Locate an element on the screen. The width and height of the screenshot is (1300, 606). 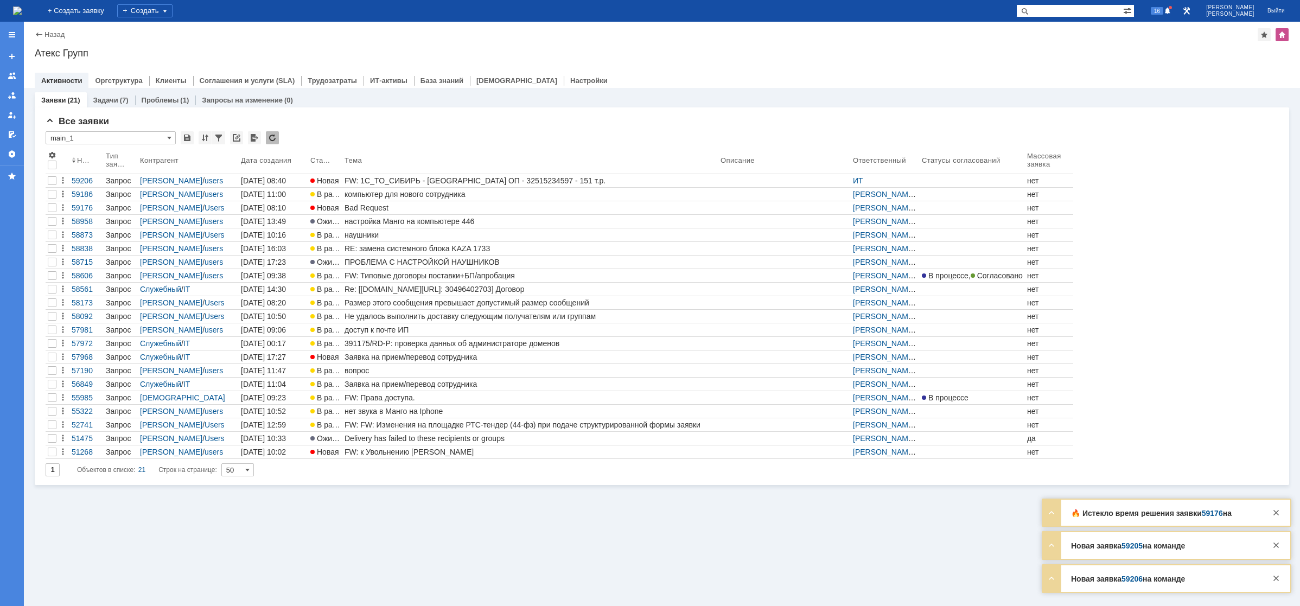
a: Не удалось выполнить доставку следующим получателям или группам is located at coordinates (530, 316).